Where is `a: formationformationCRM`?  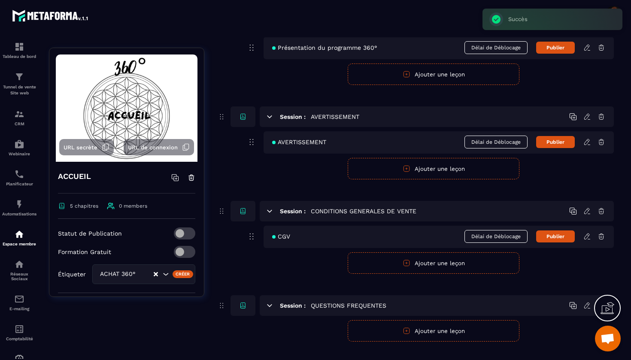
a: formationformationCRM is located at coordinates (19, 118).